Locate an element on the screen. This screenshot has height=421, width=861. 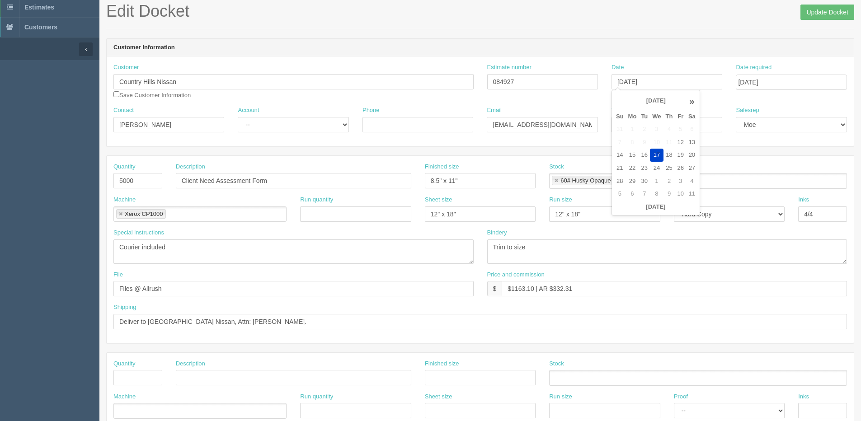
label: Special instructions is located at coordinates (139, 233).